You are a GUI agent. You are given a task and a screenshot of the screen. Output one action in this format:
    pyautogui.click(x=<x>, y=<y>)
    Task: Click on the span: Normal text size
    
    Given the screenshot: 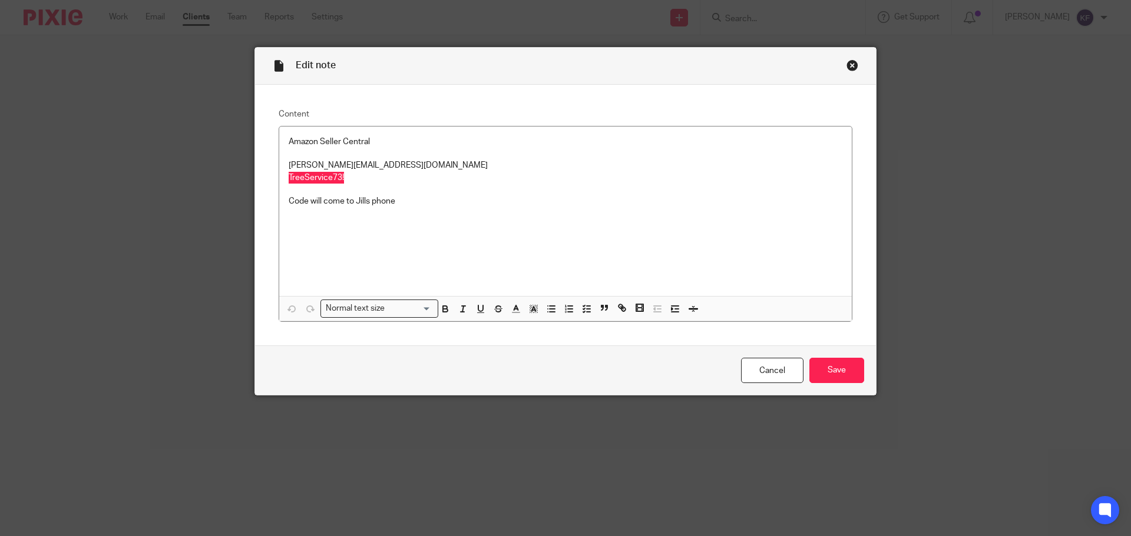 What is the action you would take?
    pyautogui.click(x=355, y=309)
    